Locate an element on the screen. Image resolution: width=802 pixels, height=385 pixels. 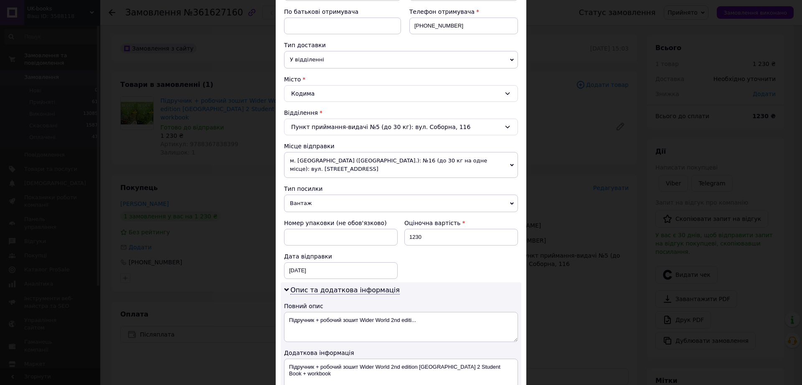
div: Дата відправки is located at coordinates (341, 256).